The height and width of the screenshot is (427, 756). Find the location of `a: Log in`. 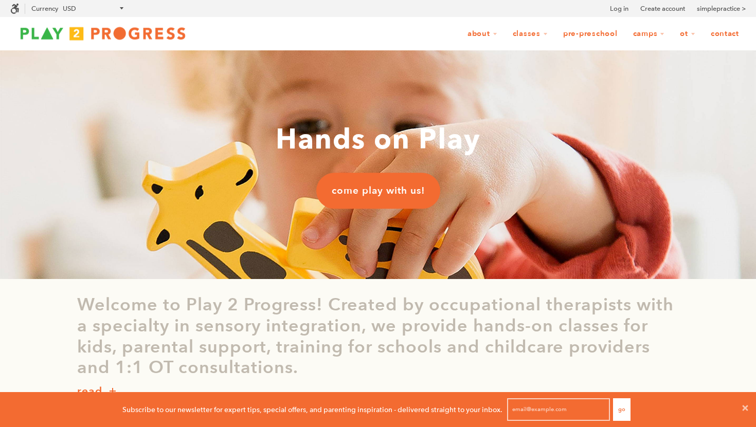

a: Log in is located at coordinates (619, 9).